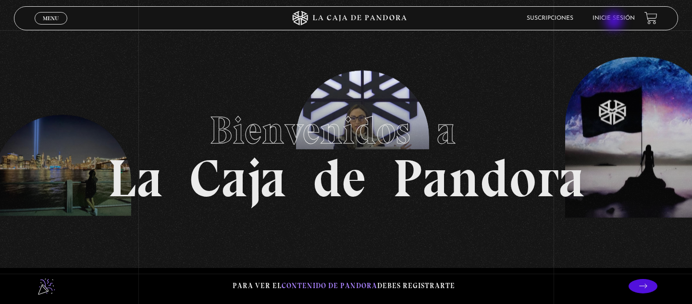 This screenshot has width=692, height=304. Describe the element at coordinates (651, 18) in the screenshot. I see `a: View your shopping cart` at that location.